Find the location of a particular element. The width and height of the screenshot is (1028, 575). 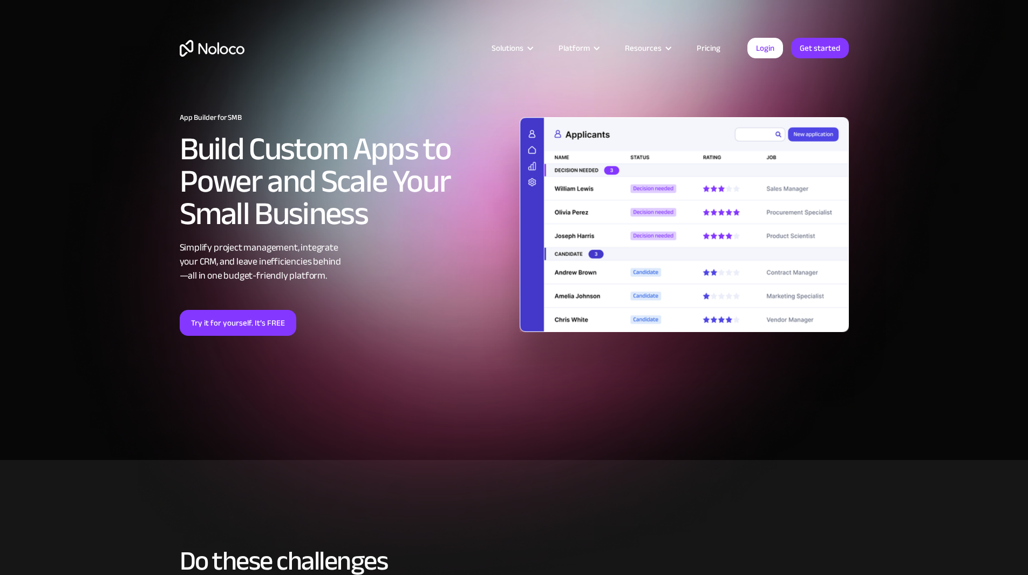

a: home is located at coordinates (212, 48).